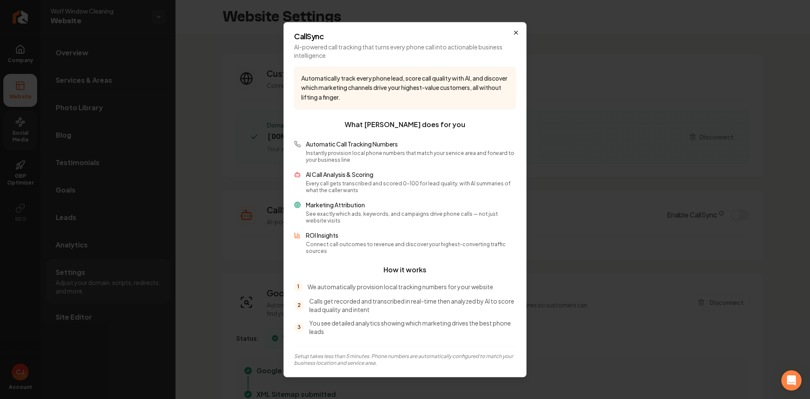 This screenshot has height=399, width=810. Describe the element at coordinates (401, 287) in the screenshot. I see `p: We automatically provision local tracking numbers for your website` at that location.